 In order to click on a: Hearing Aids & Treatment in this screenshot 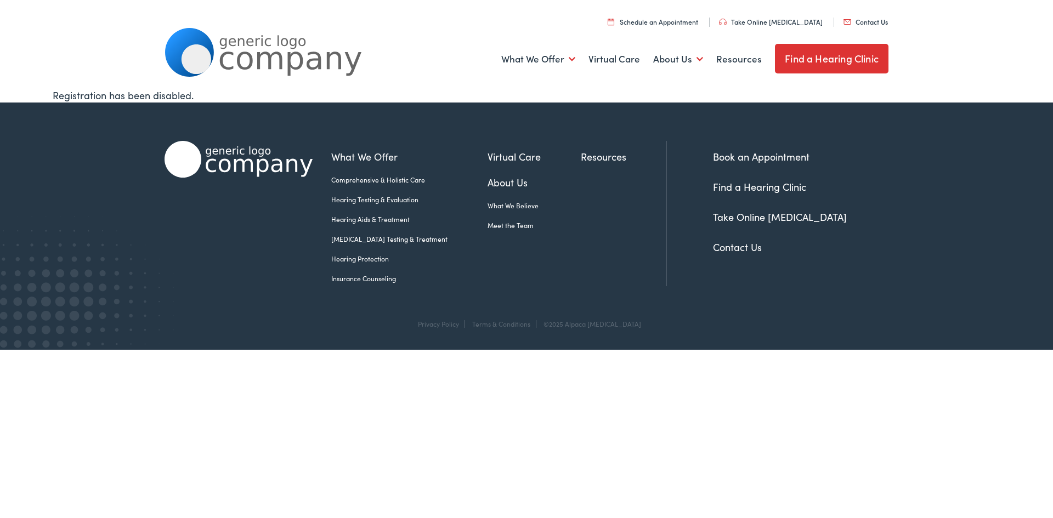, I will do `click(409, 219)`.